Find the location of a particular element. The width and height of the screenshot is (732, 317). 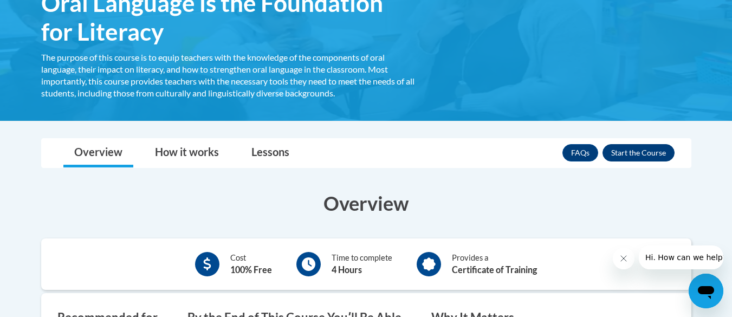

div: Time to complete is located at coordinates (362, 264).